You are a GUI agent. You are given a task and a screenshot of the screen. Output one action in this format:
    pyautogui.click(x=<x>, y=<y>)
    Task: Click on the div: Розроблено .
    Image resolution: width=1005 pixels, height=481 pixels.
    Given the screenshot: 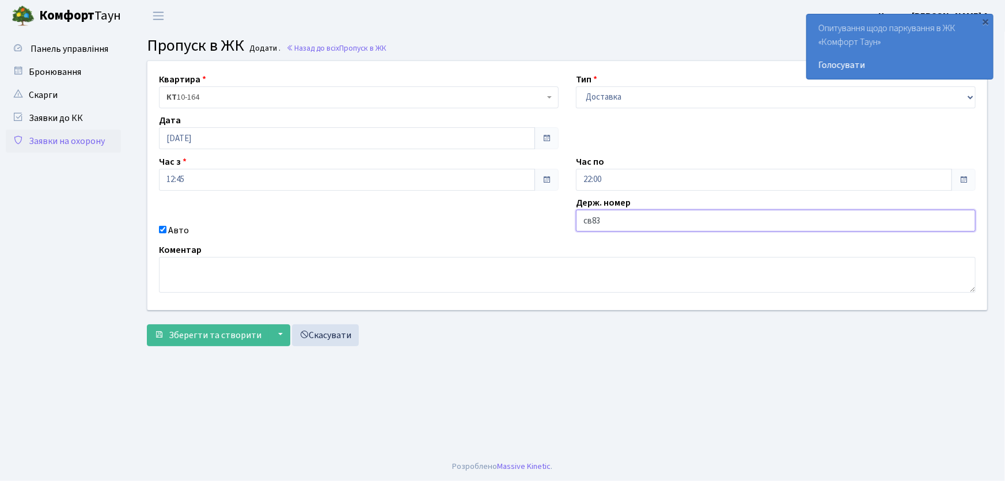 What is the action you would take?
    pyautogui.click(x=503, y=466)
    